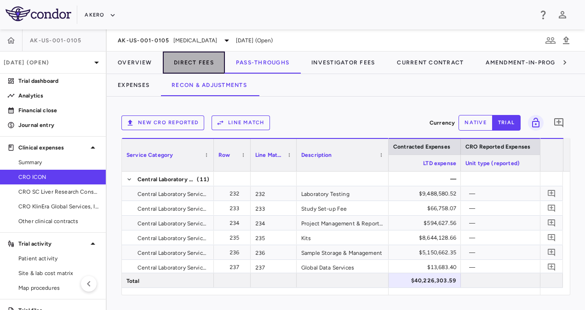  What do you see at coordinates (58, 81) in the screenshot?
I see `p: Trial dashboard` at bounding box center [58, 81].